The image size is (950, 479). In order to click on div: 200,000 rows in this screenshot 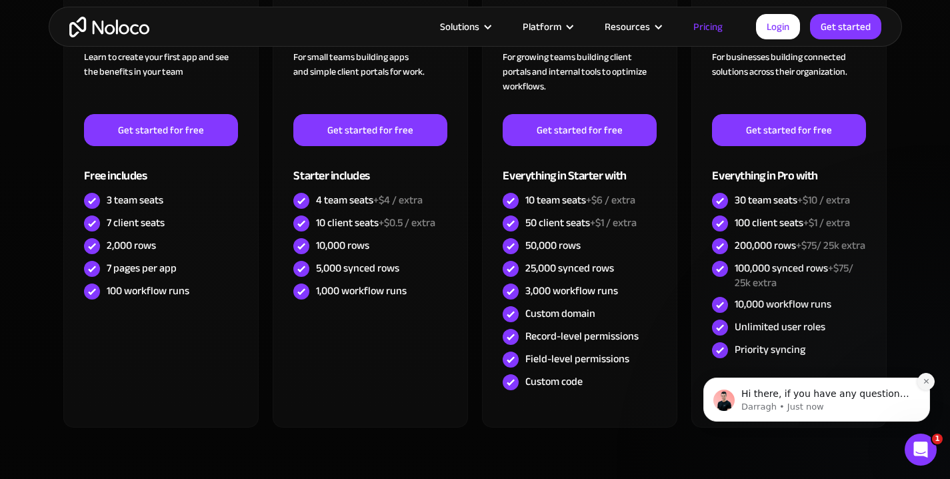, I will do `click(800, 245)`.